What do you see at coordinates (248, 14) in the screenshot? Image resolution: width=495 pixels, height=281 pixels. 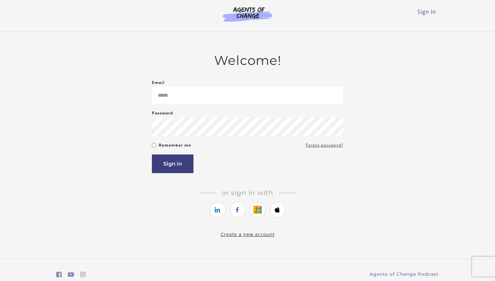 I see `img: Agents of Change Logo` at bounding box center [248, 14].